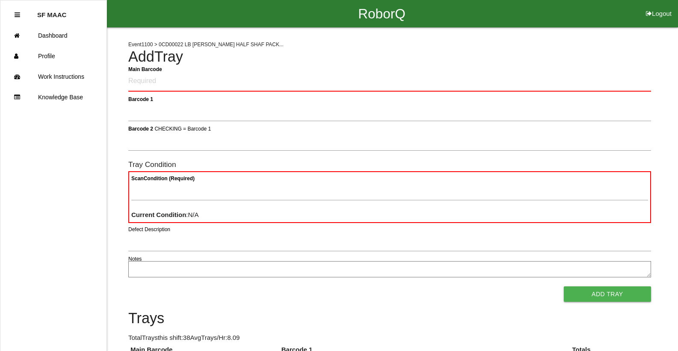  What do you see at coordinates (165, 214) in the screenshot?
I see `span: : N/A` at bounding box center [165, 214].